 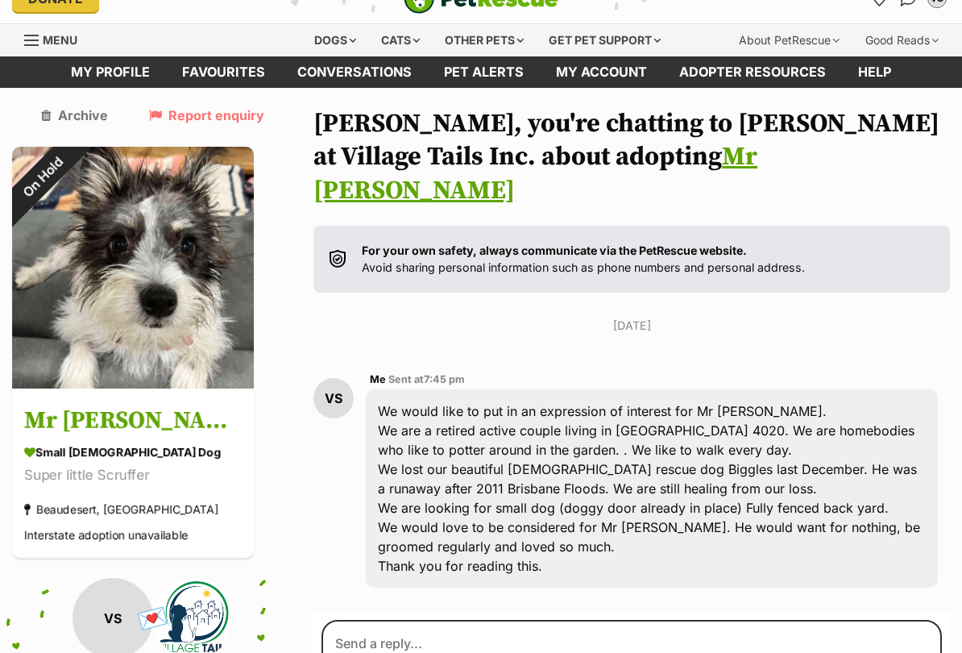 I want to click on span: Me, so click(x=378, y=379).